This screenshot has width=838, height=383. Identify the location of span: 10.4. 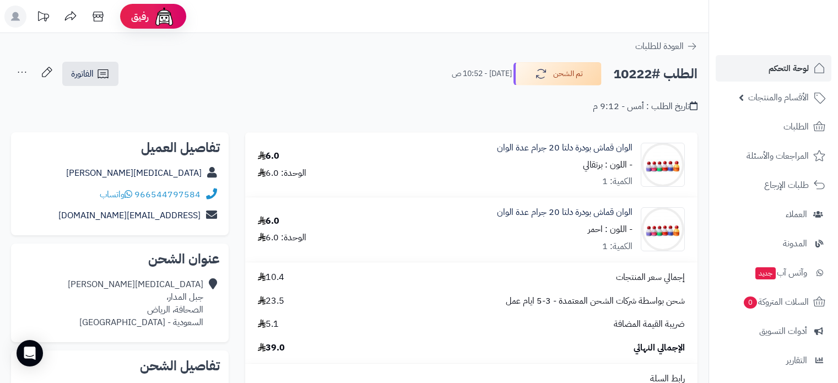
(271, 277).